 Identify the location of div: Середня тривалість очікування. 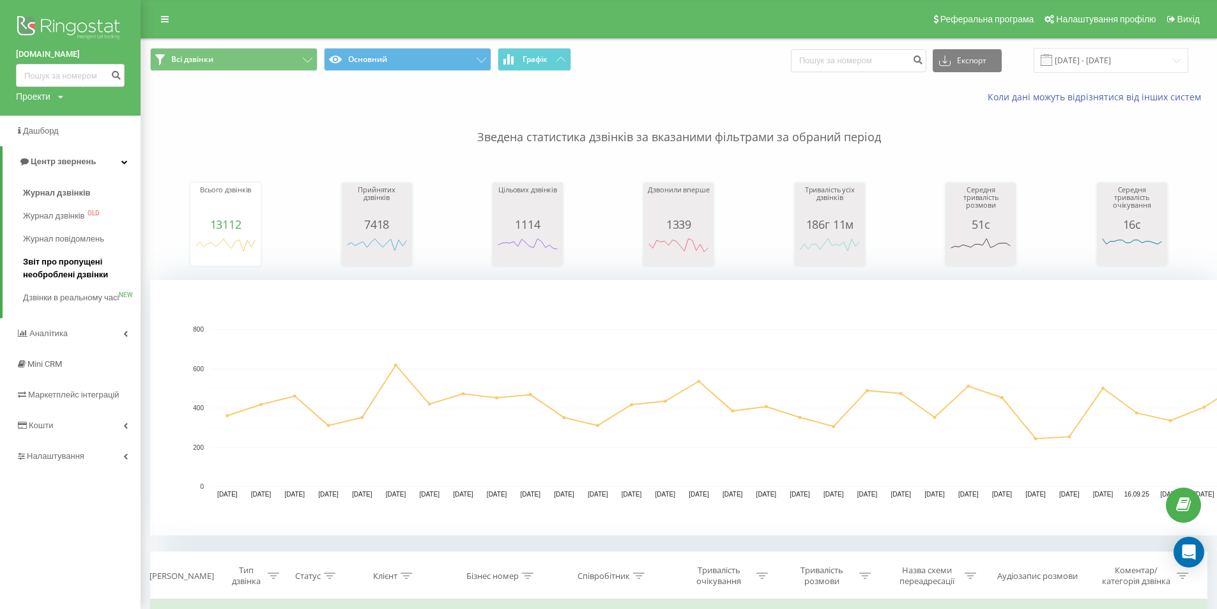
(1132, 202).